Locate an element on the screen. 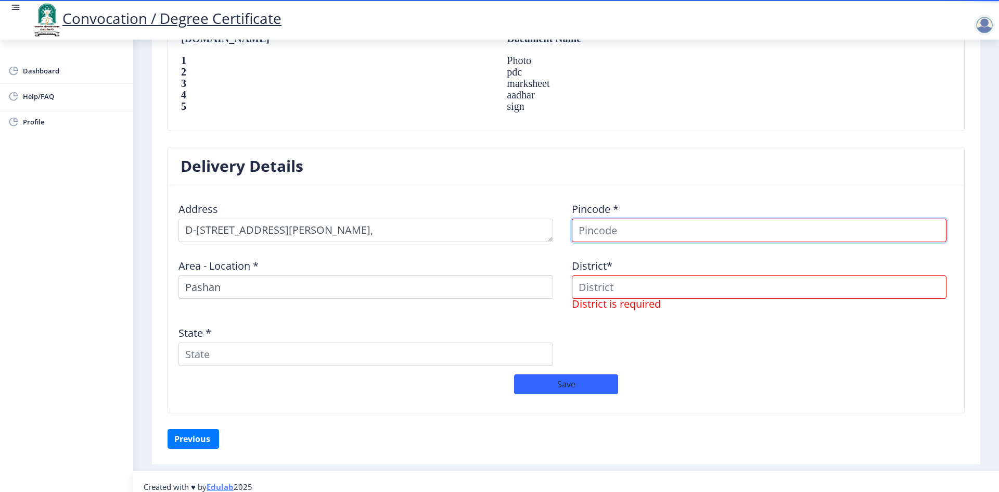 The height and width of the screenshot is (492, 999). td: pdc is located at coordinates (647, 72).